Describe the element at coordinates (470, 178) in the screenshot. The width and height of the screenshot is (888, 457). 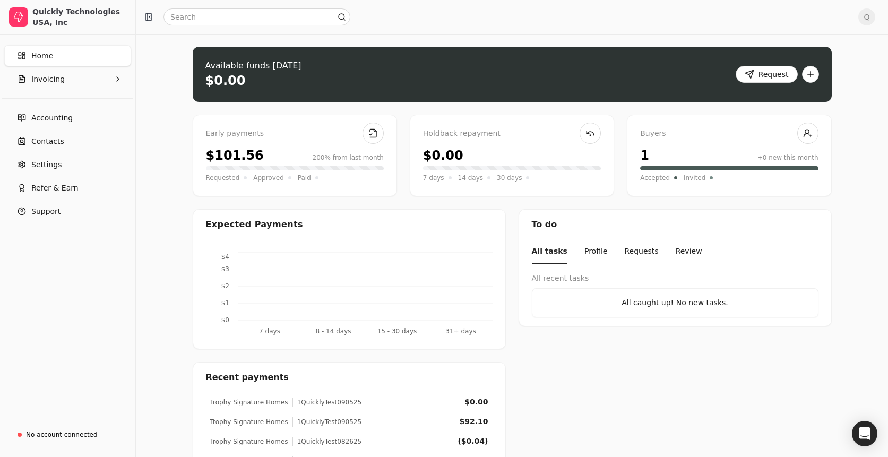
I see `span: 14 days` at that location.